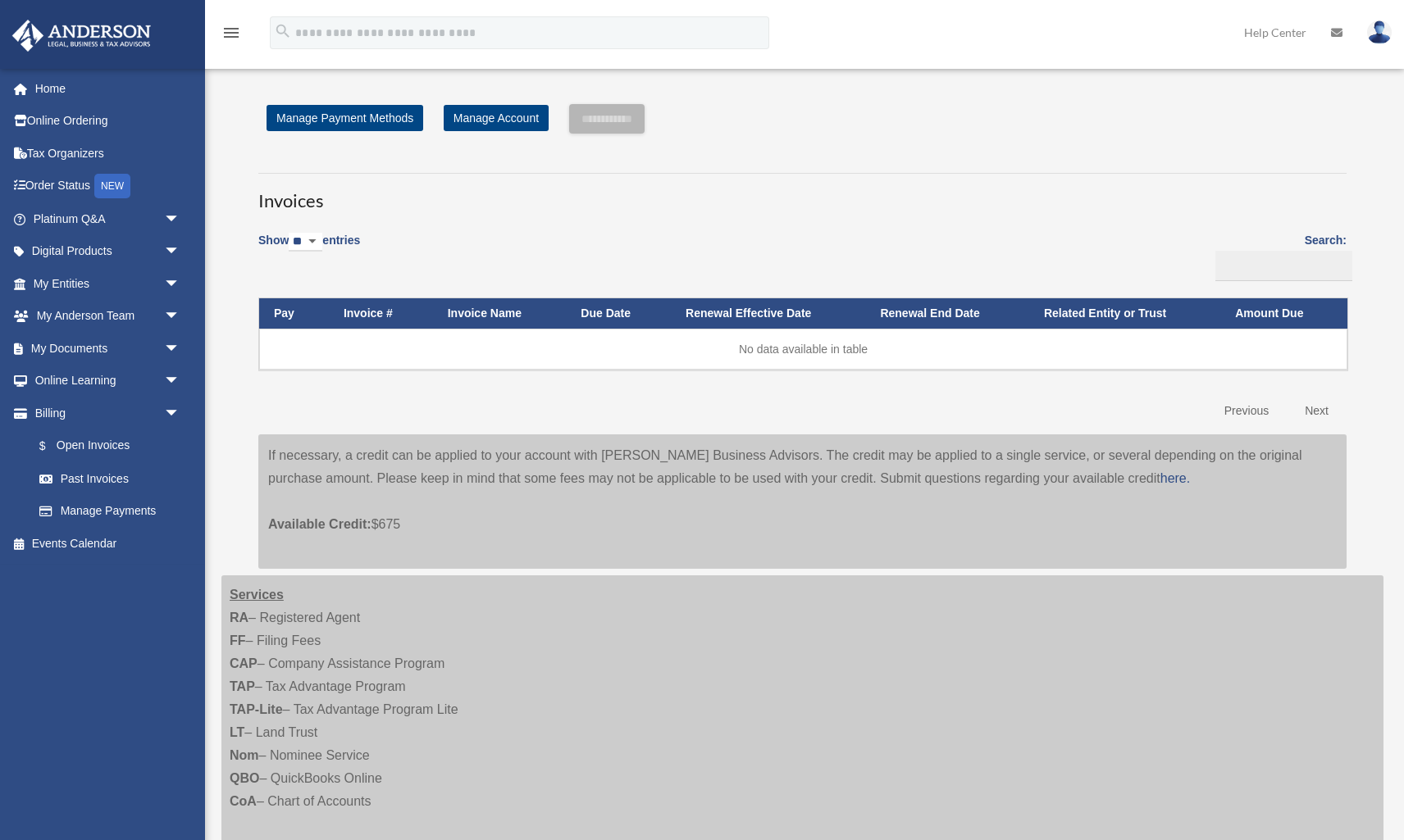 This screenshot has height=840, width=1404. I want to click on select: Showentries, so click(305, 242).